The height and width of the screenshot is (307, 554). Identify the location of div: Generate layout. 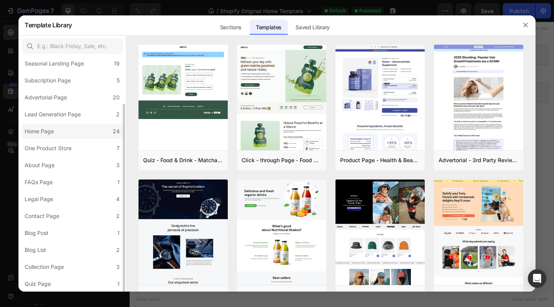
(229, 130).